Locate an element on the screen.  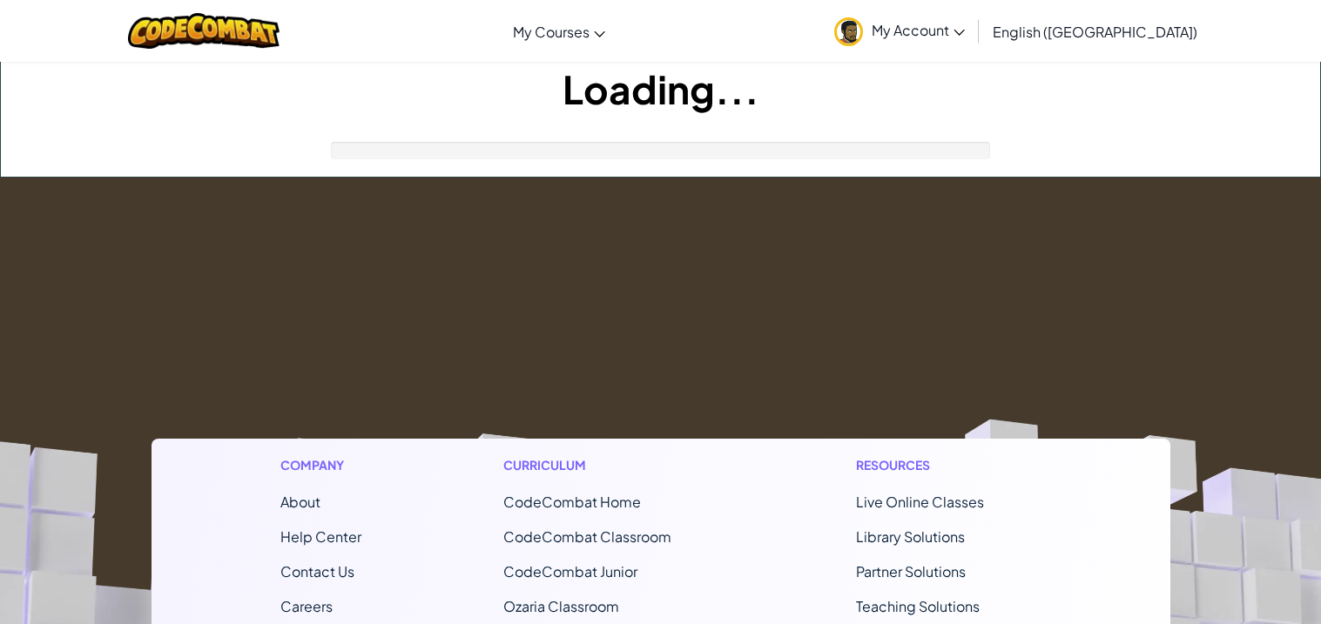
a: CodeCombat logo is located at coordinates (204, 30).